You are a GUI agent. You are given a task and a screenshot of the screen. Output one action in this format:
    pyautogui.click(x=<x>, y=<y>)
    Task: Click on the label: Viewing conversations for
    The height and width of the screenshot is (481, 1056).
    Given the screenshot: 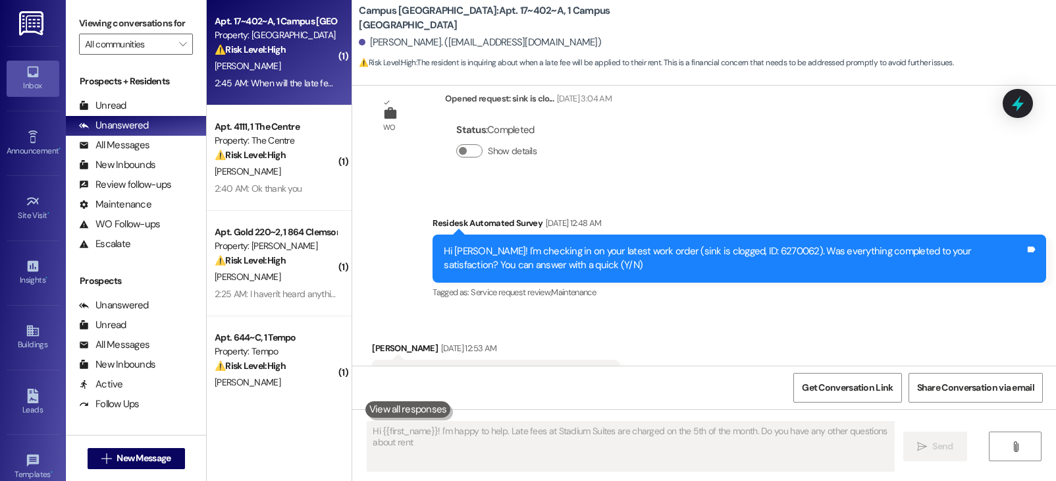 What is the action you would take?
    pyautogui.click(x=136, y=23)
    